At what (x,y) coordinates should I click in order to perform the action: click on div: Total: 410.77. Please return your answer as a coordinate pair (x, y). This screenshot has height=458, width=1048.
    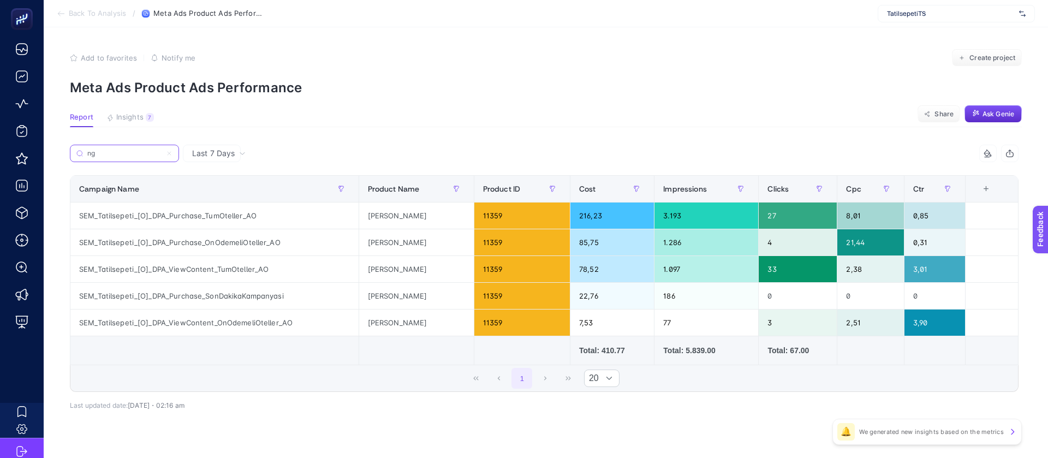
    Looking at the image, I should click on (612, 351).